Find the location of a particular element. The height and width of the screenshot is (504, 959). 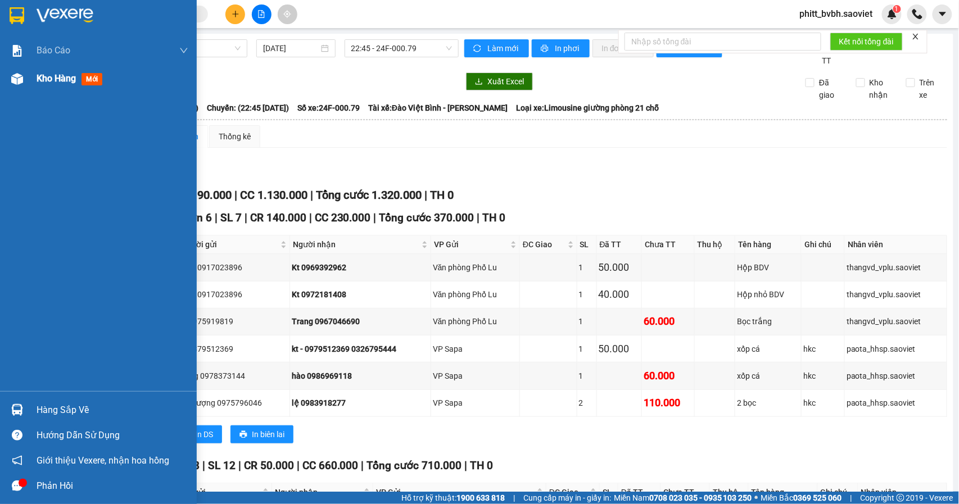

div: 2 is located at coordinates (587, 403).